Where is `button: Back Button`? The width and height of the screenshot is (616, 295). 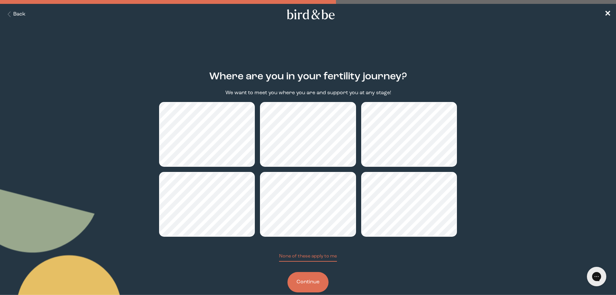 button: Back Button is located at coordinates (15, 14).